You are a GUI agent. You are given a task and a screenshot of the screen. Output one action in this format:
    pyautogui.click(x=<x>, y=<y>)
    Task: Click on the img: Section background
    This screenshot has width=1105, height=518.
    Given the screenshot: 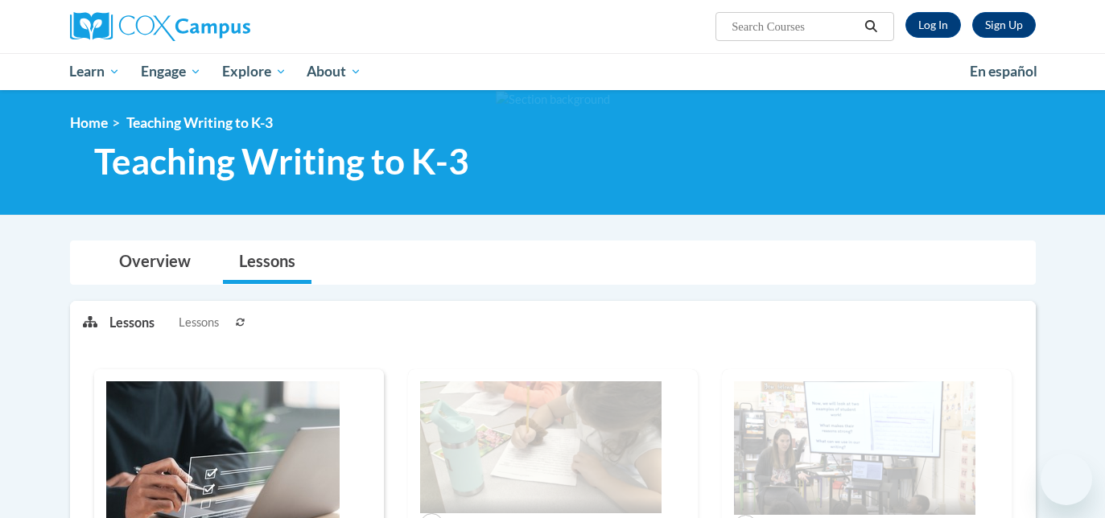 What is the action you would take?
    pyautogui.click(x=553, y=100)
    